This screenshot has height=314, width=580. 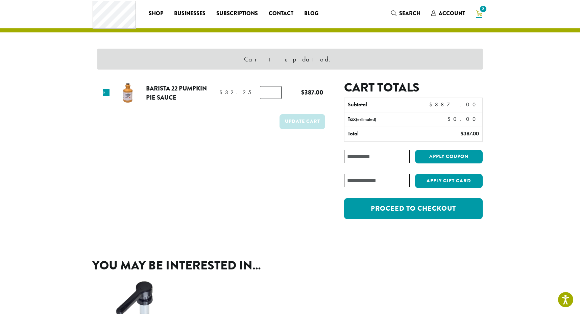 What do you see at coordinates (385, 105) in the screenshot?
I see `th: Subtotal` at bounding box center [385, 105].